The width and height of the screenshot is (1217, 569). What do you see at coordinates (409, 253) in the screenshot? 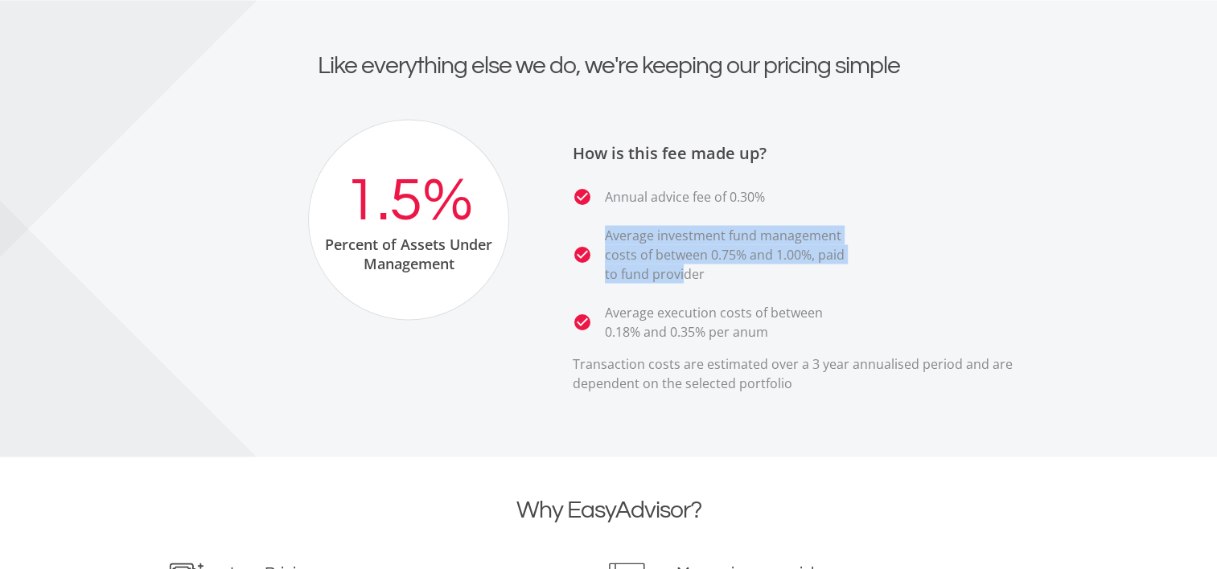
I see `div: Percent of Assets Under Management` at bounding box center [409, 253].